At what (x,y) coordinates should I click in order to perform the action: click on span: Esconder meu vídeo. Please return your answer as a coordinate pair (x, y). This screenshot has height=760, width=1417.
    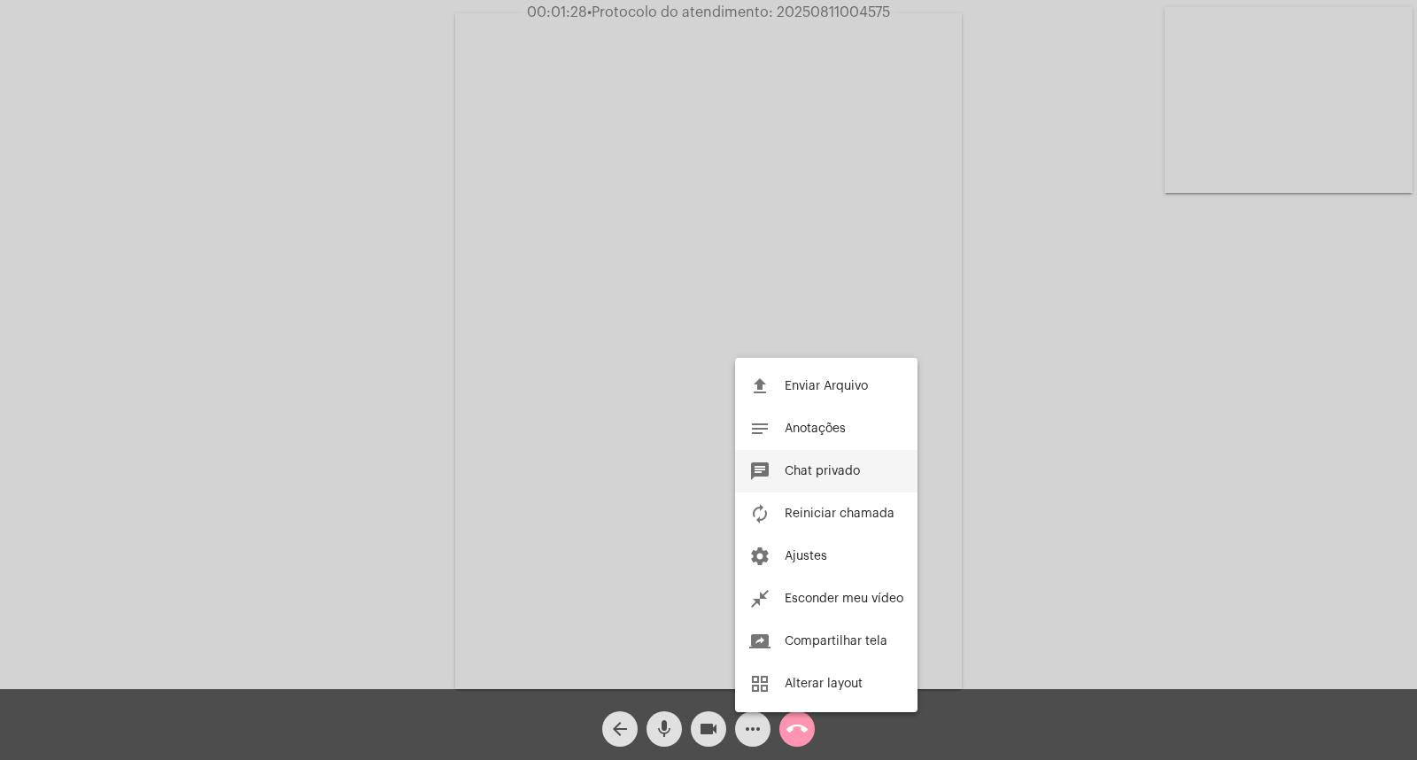
    Looking at the image, I should click on (844, 599).